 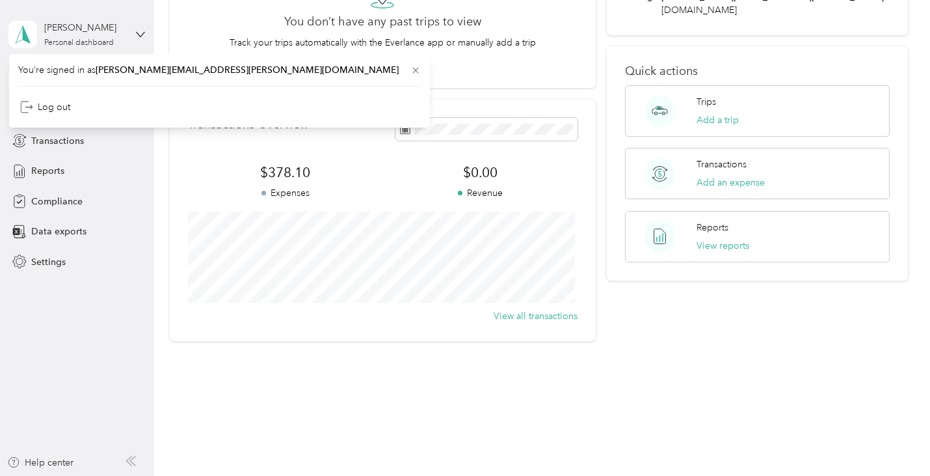 What do you see at coordinates (48, 262) in the screenshot?
I see `span: Settings` at bounding box center [48, 262].